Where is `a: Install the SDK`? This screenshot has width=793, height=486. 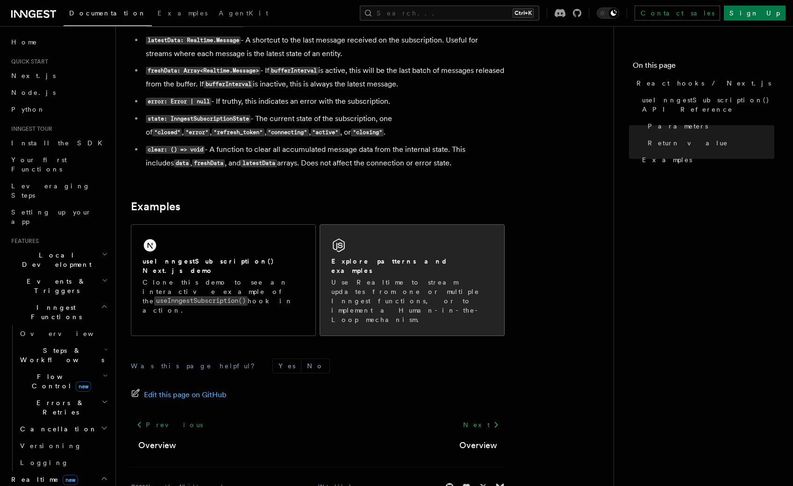 a: Install the SDK is located at coordinates (58, 143).